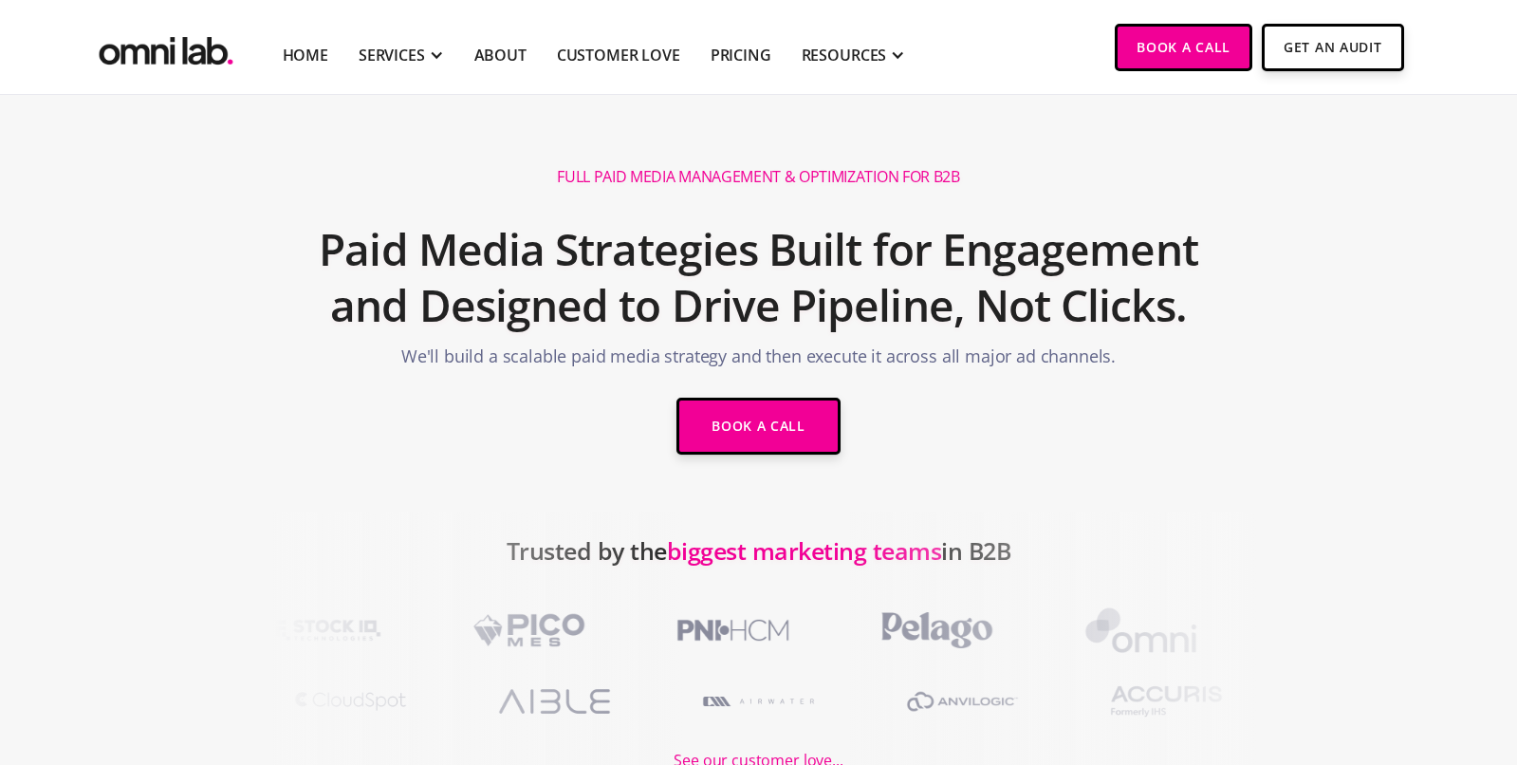 This screenshot has width=1517, height=765. I want to click on a: Get An Audit, so click(1332, 47).